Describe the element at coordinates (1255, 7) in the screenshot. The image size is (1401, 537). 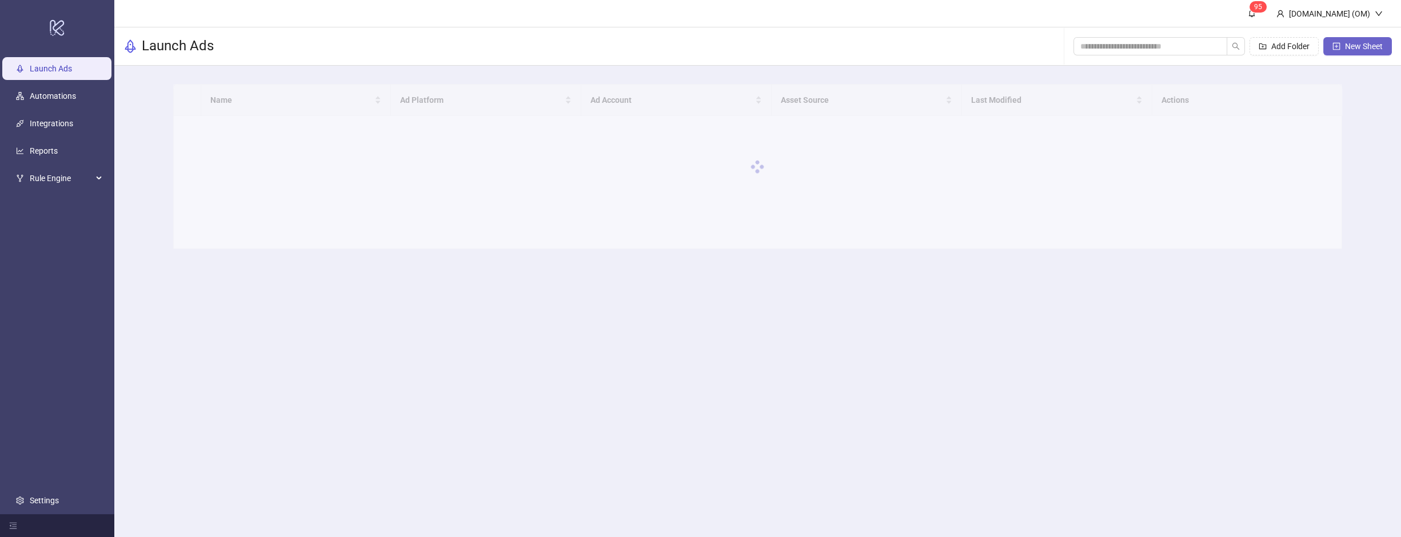
I see `span: 9` at that location.